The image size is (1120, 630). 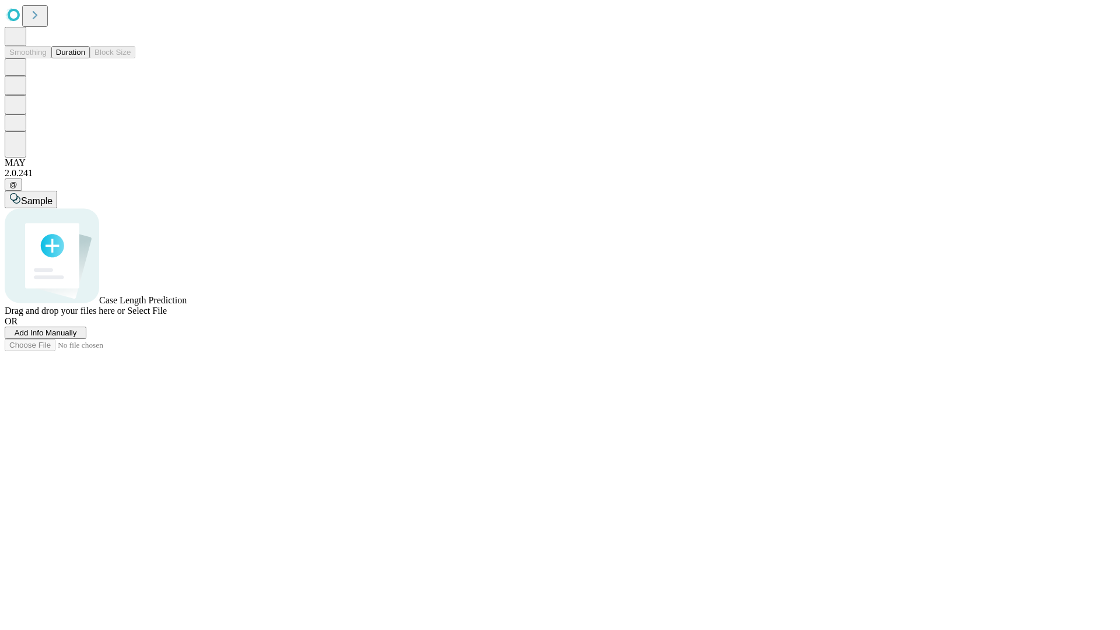 What do you see at coordinates (46, 333) in the screenshot?
I see `span: Add Info Manually` at bounding box center [46, 333].